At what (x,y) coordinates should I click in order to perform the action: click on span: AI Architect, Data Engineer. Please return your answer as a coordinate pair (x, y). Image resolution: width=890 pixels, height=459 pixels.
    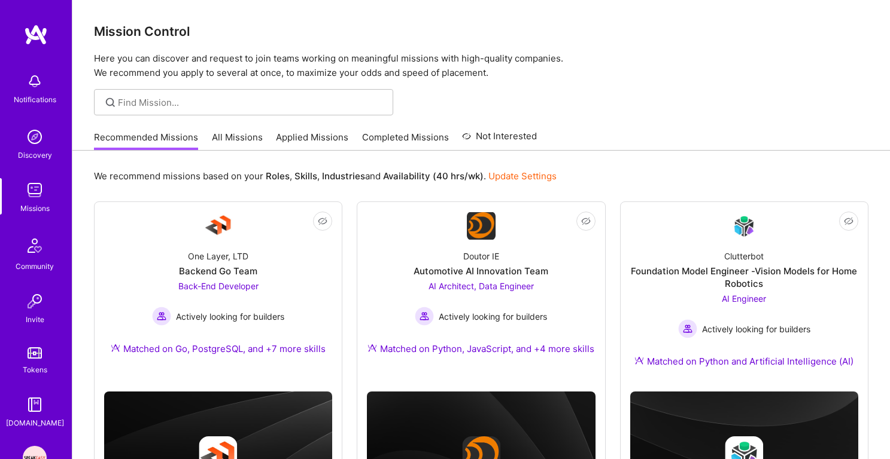
    Looking at the image, I should click on (481, 286).